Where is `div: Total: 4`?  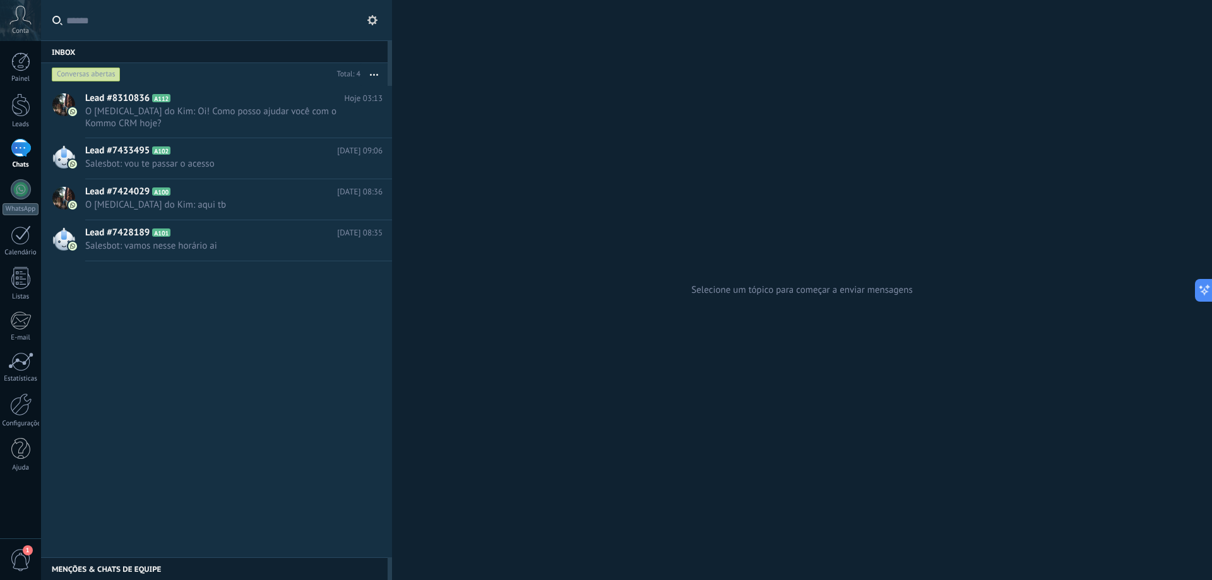 div: Total: 4 is located at coordinates (346, 74).